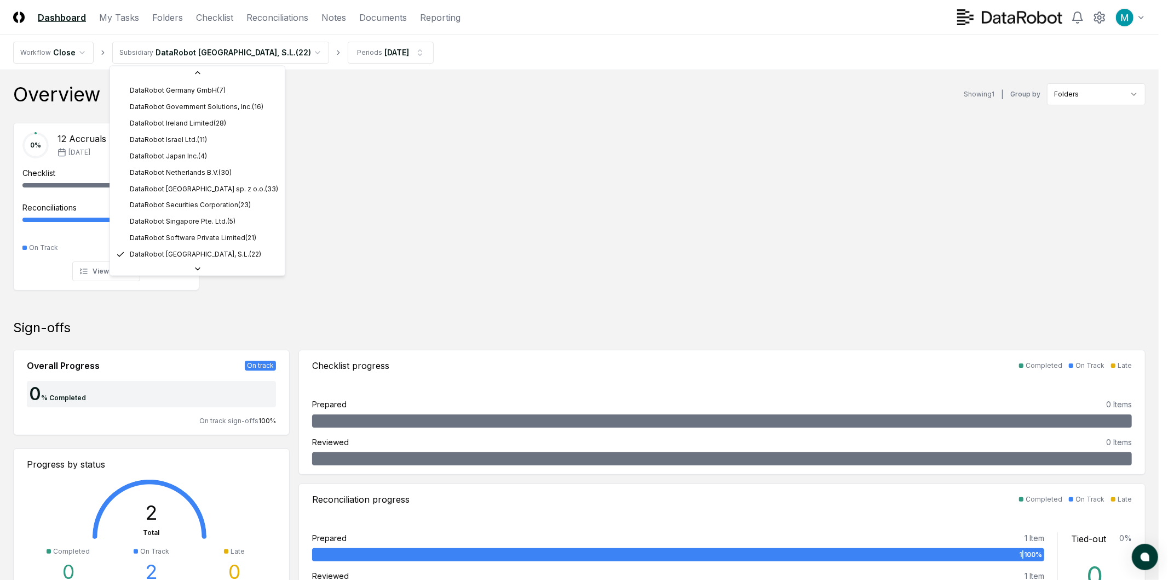 The image size is (1168, 580). What do you see at coordinates (225, 173) in the screenshot?
I see `div: ( 30 )` at bounding box center [225, 173].